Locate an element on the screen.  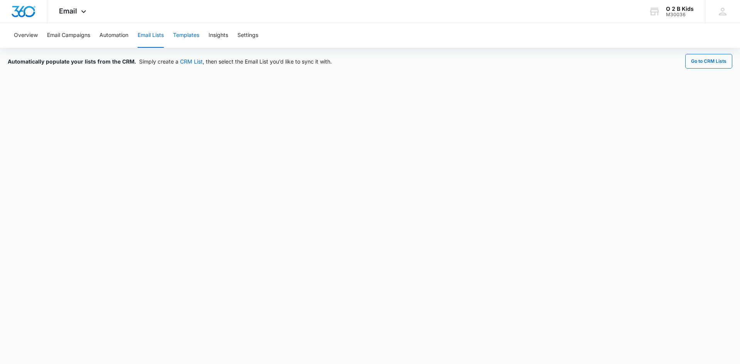
button: Email Lists is located at coordinates (151, 35).